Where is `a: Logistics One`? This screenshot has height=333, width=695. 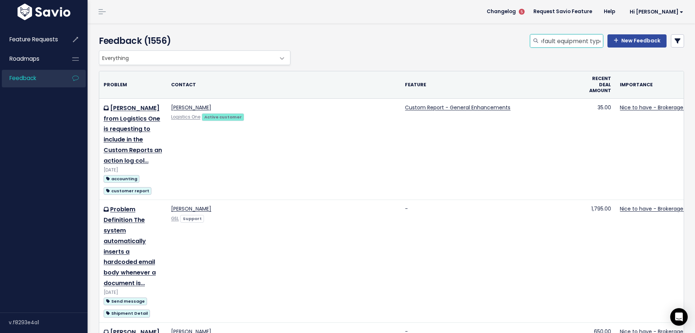
a: Logistics One is located at coordinates (186, 117).